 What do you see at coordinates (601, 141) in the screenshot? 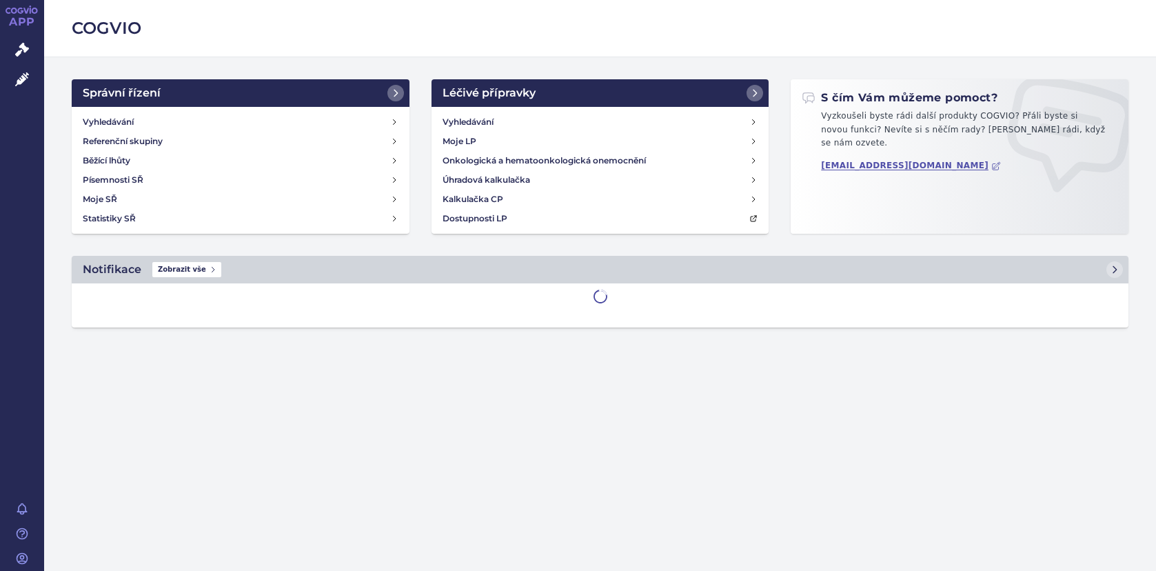
I see `a: Moje LP` at bounding box center [601, 141].